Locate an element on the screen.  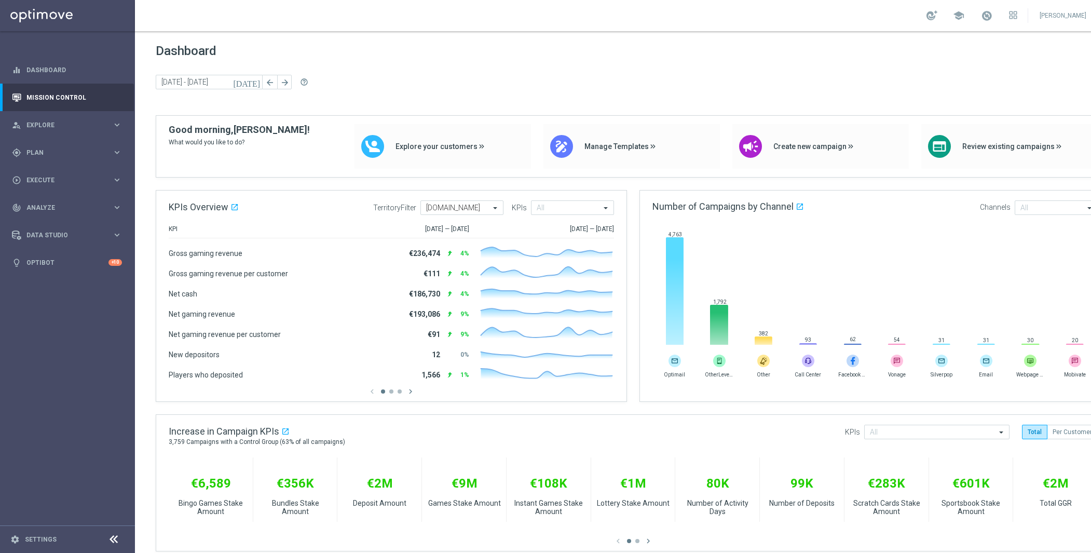
div: Data Studio keyboard_arrow_right is located at coordinates (67, 235).